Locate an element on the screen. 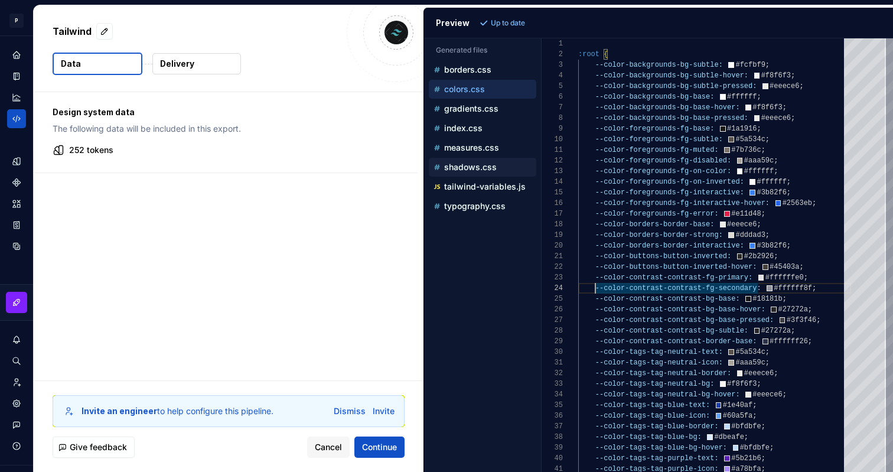 This screenshot has width=893, height=472. a: Components is located at coordinates (17, 183).